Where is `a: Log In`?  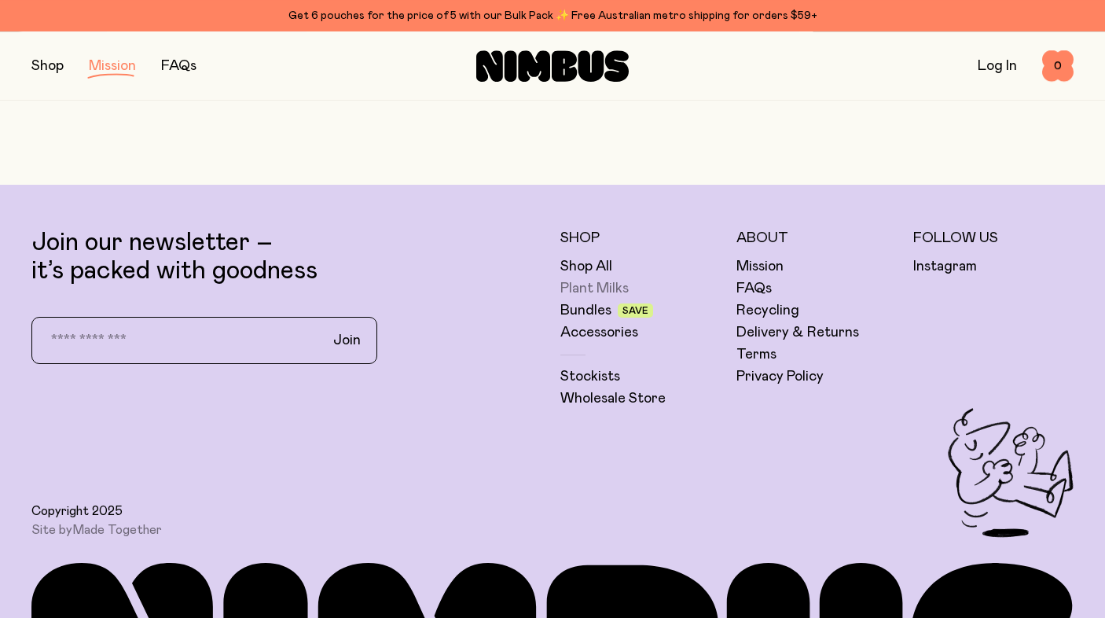 a: Log In is located at coordinates (997, 66).